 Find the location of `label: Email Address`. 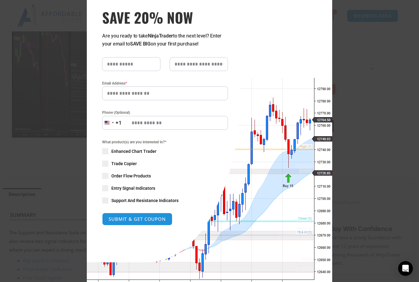

label: Email Address is located at coordinates (165, 83).